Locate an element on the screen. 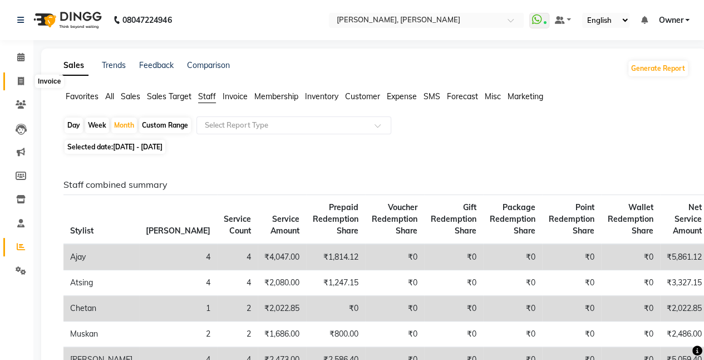 Image resolution: width=704 pixels, height=360 pixels. div: Invoice is located at coordinates (49, 81).